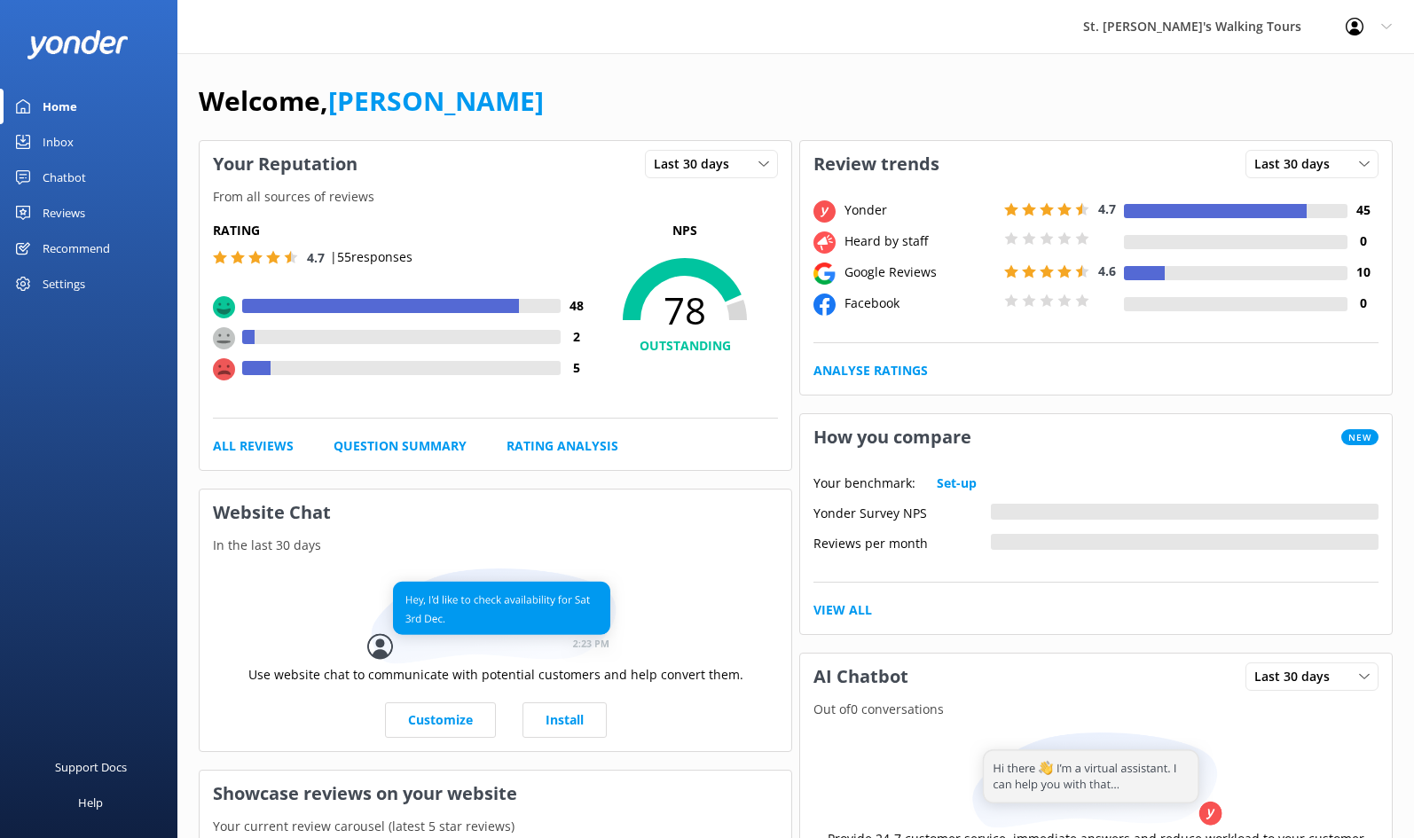 The height and width of the screenshot is (838, 1414). What do you see at coordinates (495, 197) in the screenshot?
I see `p: From all sources of reviews` at bounding box center [495, 197].